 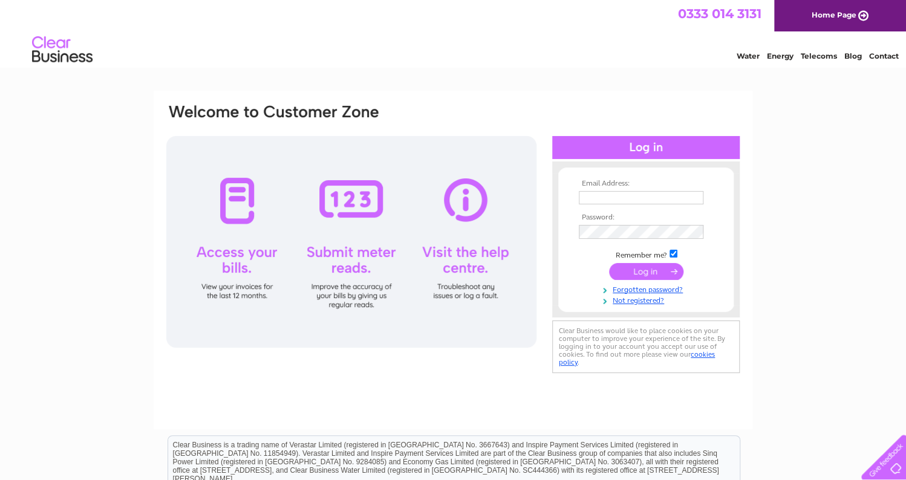 I want to click on a: Not registered?, so click(x=647, y=299).